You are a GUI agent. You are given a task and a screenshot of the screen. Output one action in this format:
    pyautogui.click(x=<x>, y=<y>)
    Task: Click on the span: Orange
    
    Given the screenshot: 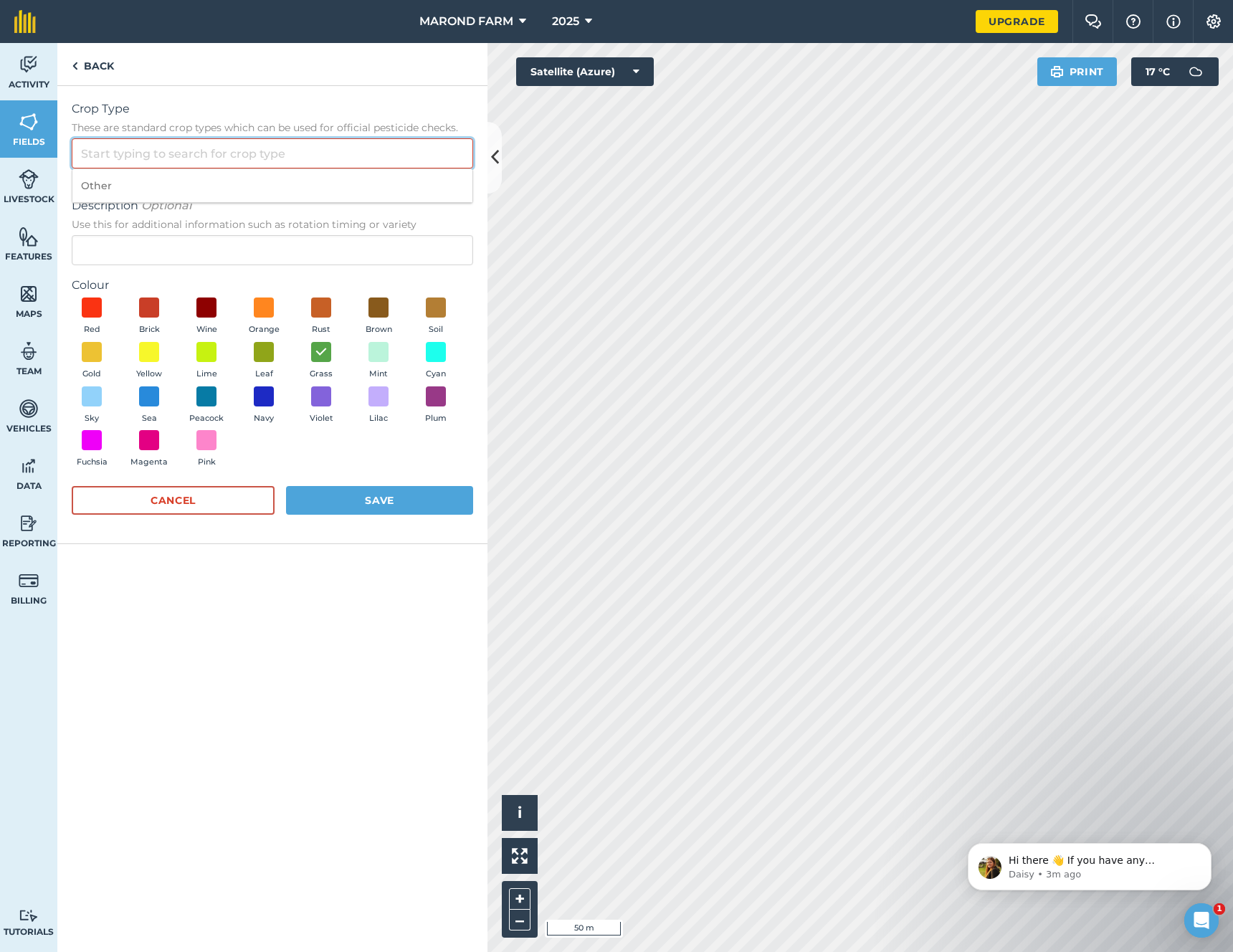 What is the action you would take?
    pyautogui.click(x=264, y=330)
    